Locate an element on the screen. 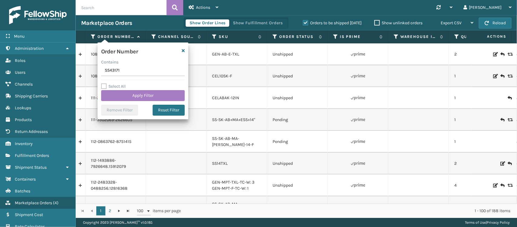 The height and width of the screenshot is (227, 517). label: SKU is located at coordinates (237, 37).